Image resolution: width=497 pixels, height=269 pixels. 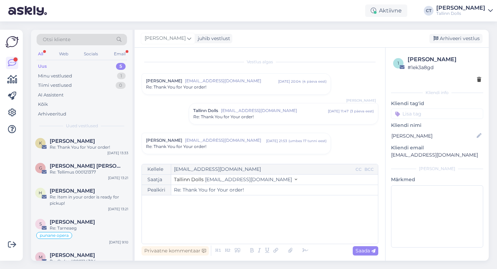 I want to click on span: S, so click(x=40, y=224).